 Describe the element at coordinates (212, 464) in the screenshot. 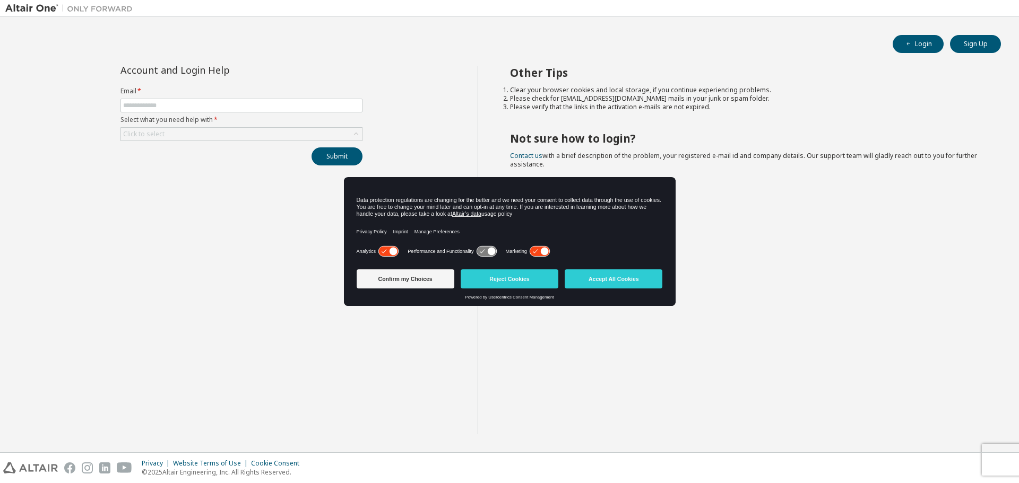

I see `div: Website Terms of Use` at that location.